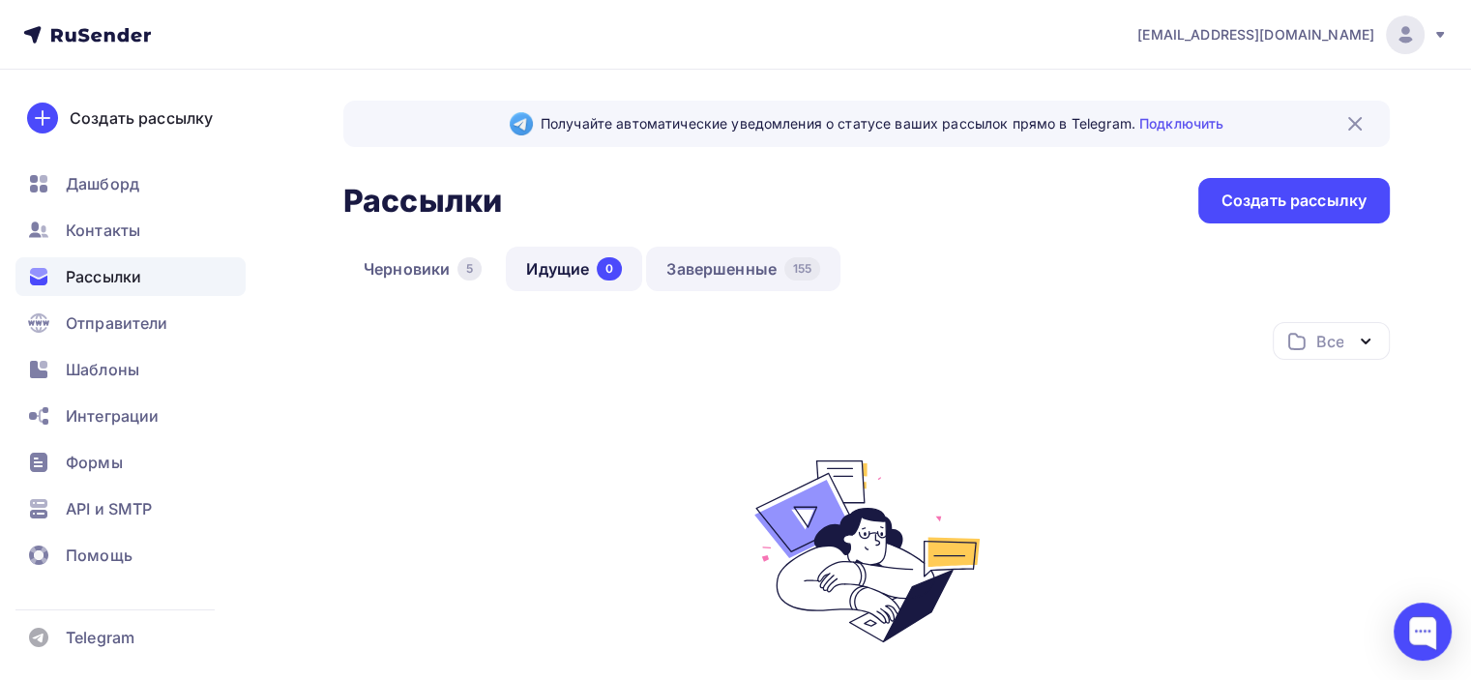 This screenshot has width=1471, height=680. What do you see at coordinates (131, 462) in the screenshot?
I see `a: Формы` at bounding box center [131, 462].